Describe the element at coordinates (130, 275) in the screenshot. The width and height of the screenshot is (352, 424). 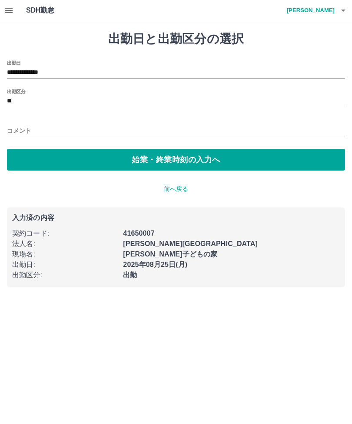
I see `b: 出勤` at that location.